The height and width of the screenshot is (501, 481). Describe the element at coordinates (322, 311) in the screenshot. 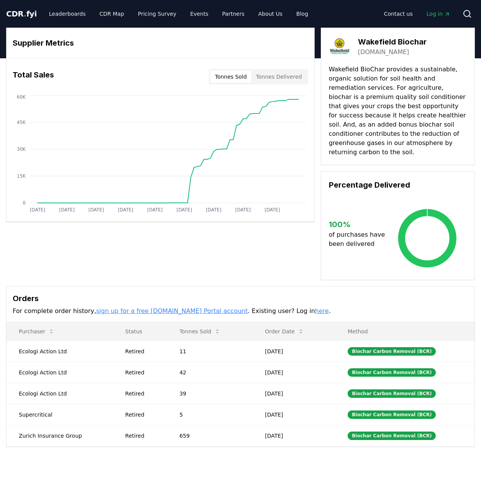

I see `a: here` at that location.